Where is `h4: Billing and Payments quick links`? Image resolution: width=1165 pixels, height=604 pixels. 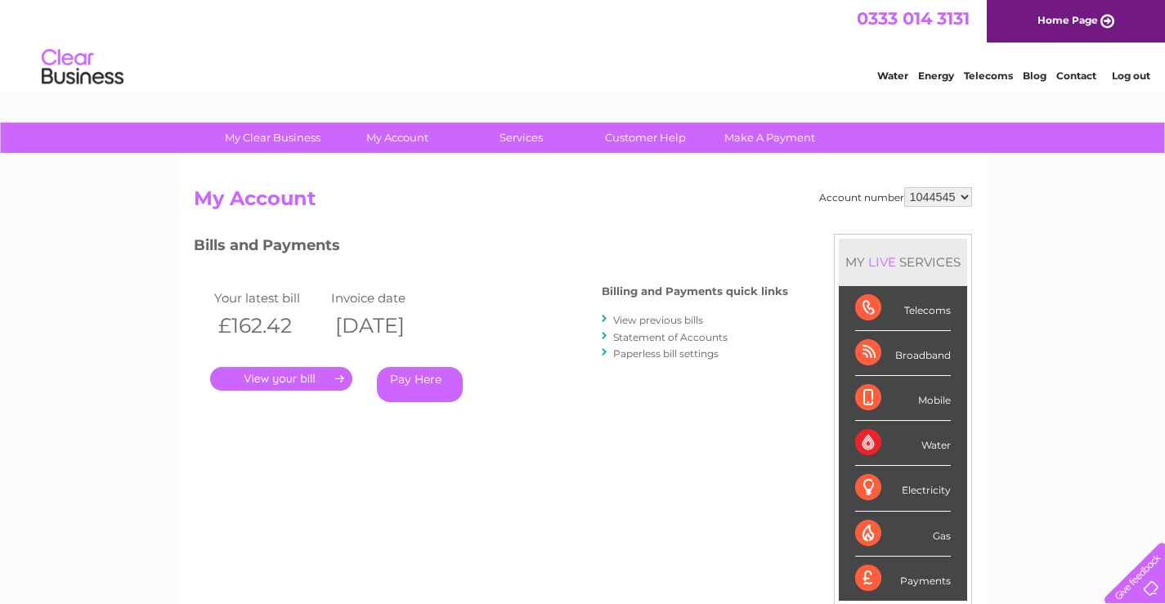
h4: Billing and Payments quick links is located at coordinates (695, 291).